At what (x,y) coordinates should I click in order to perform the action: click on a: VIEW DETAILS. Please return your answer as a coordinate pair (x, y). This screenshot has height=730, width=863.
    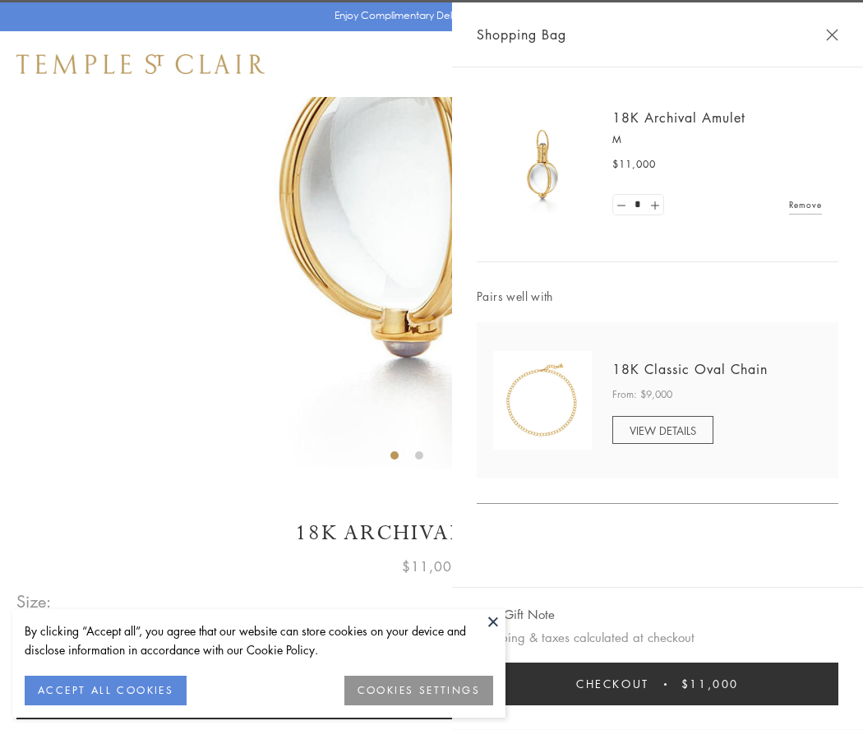
    Looking at the image, I should click on (662, 430).